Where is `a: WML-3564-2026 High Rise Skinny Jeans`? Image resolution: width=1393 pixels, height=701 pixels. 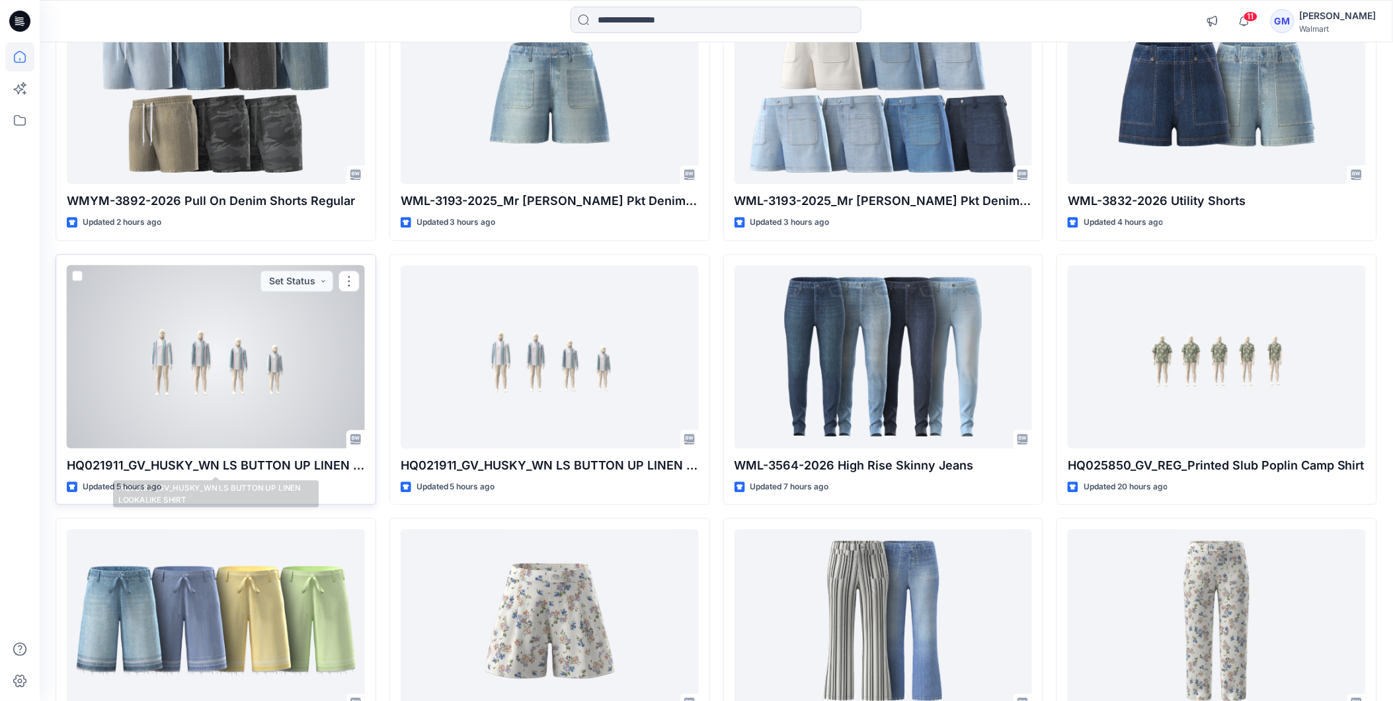
a: WML-3564-2026 High Rise Skinny Jeans is located at coordinates (884, 356).